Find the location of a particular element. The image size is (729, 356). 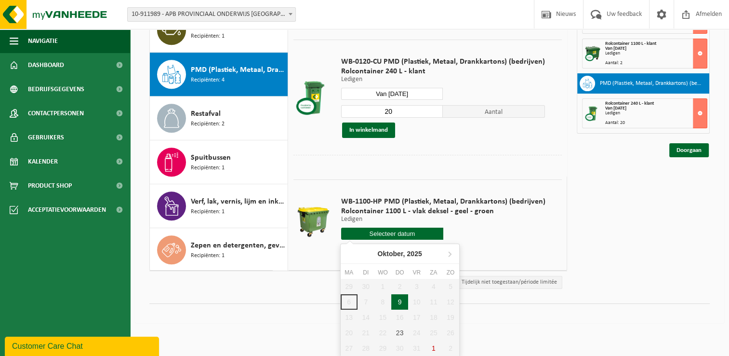

button: In winkelmand is located at coordinates (369, 130).